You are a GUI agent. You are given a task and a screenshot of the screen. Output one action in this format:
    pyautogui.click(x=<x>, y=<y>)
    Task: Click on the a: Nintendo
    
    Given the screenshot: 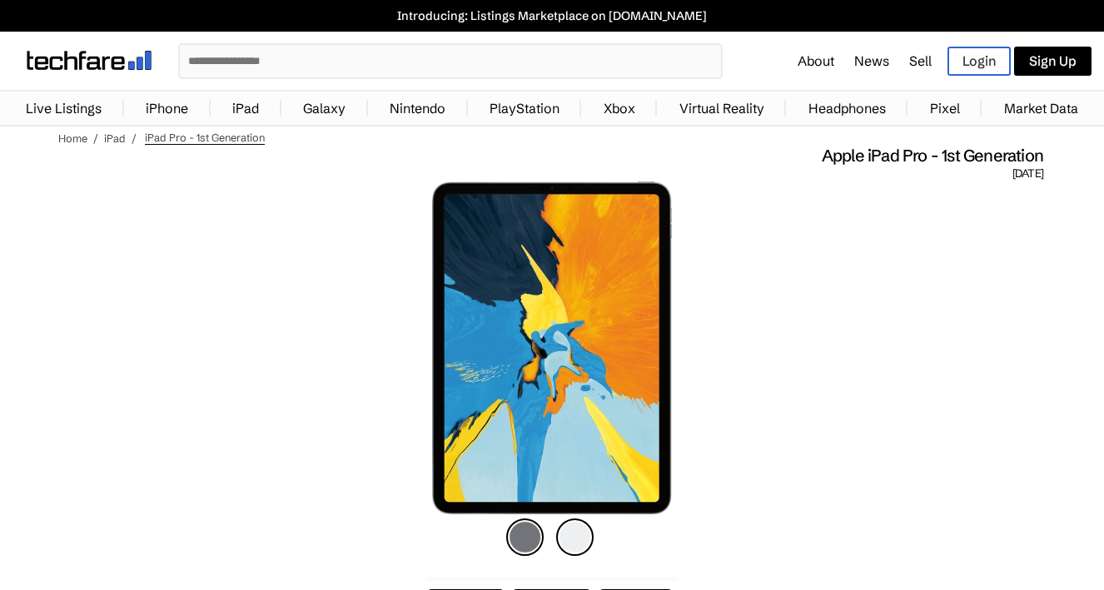 What is the action you would take?
    pyautogui.click(x=417, y=108)
    